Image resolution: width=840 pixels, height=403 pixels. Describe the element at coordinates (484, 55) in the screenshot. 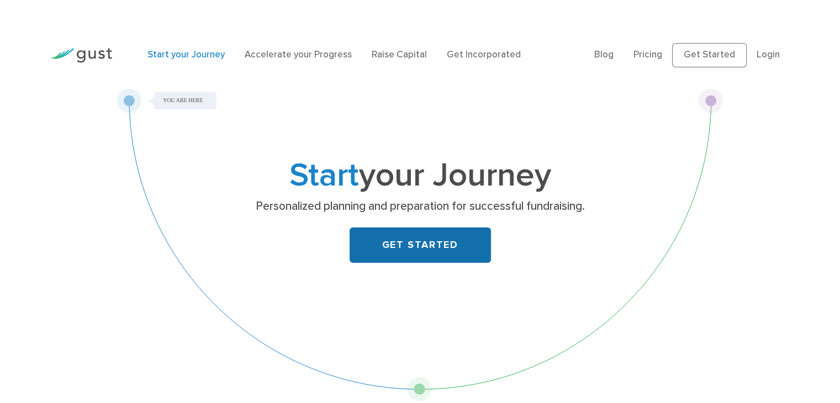

I see `a: Get Incorporated` at that location.